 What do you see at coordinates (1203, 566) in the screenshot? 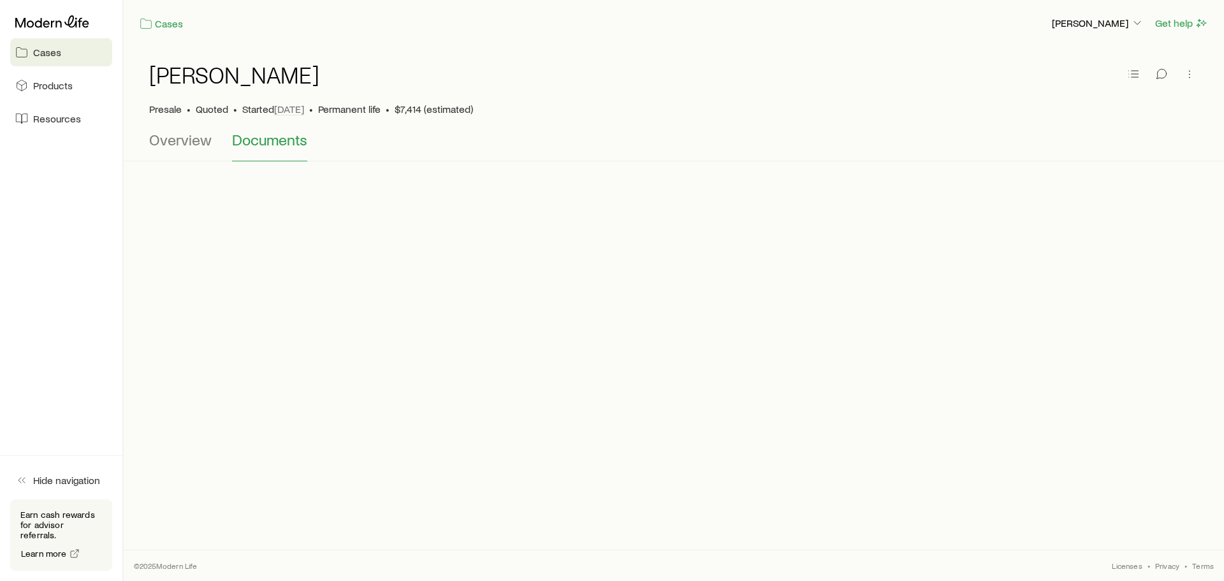
I see `a: Terms` at bounding box center [1203, 566].